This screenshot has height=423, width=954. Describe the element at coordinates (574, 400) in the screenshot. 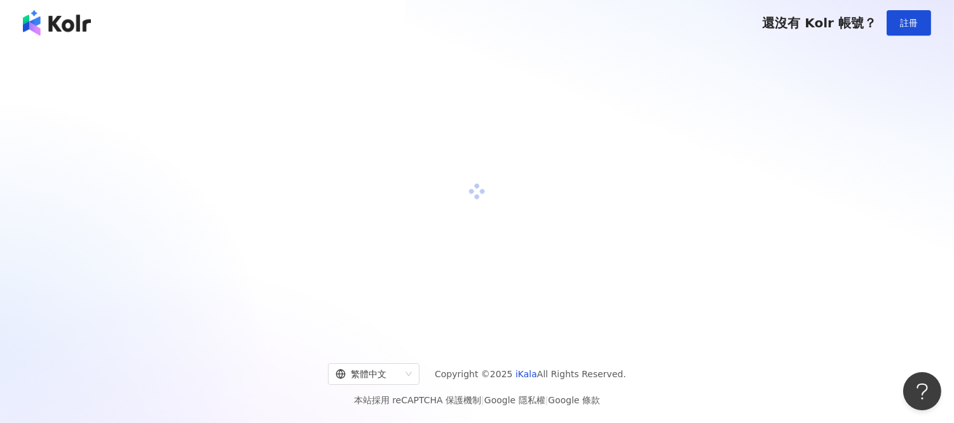

I see `a: Google 條款` at that location.